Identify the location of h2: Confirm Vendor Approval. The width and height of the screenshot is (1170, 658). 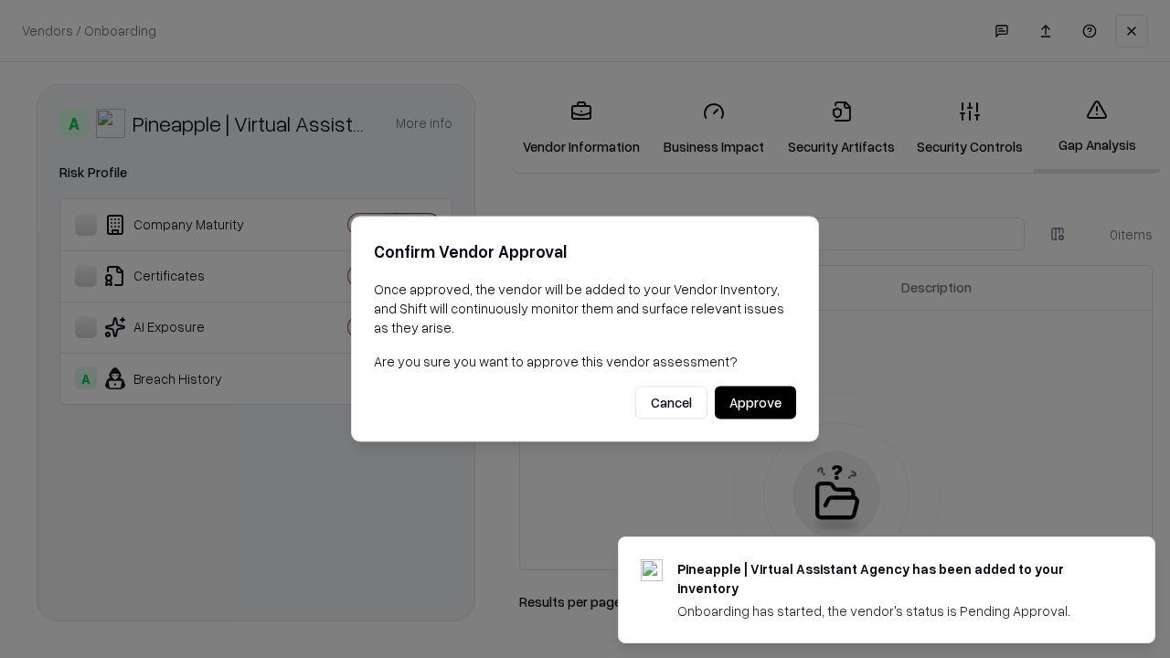
(585, 251).